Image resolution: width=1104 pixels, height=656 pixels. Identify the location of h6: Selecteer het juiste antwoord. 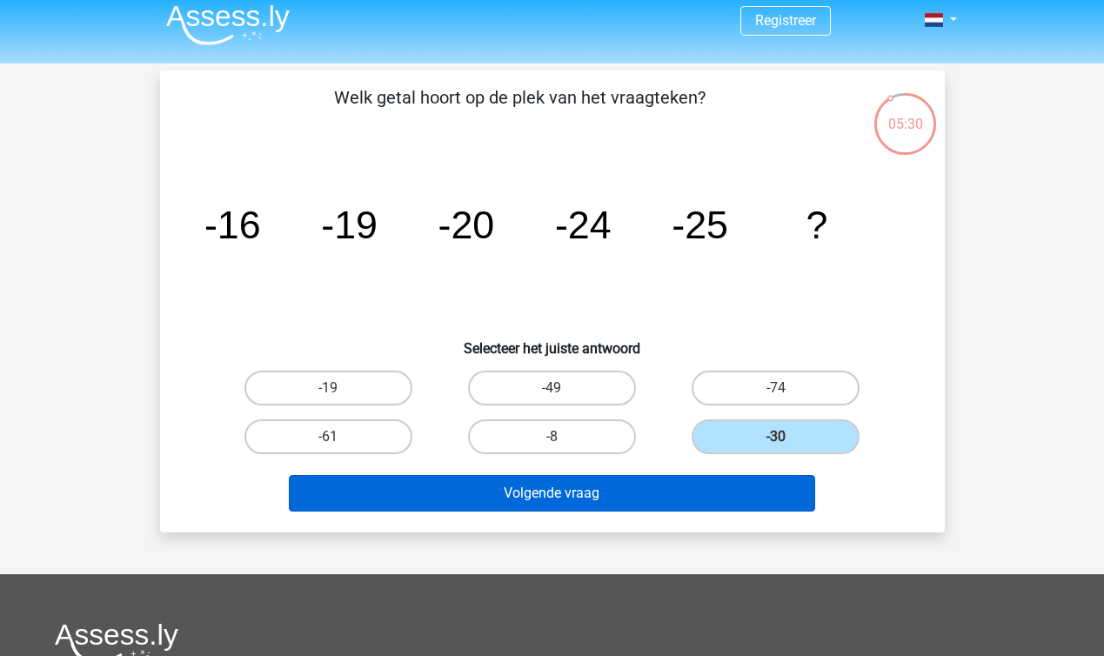
(553, 341).